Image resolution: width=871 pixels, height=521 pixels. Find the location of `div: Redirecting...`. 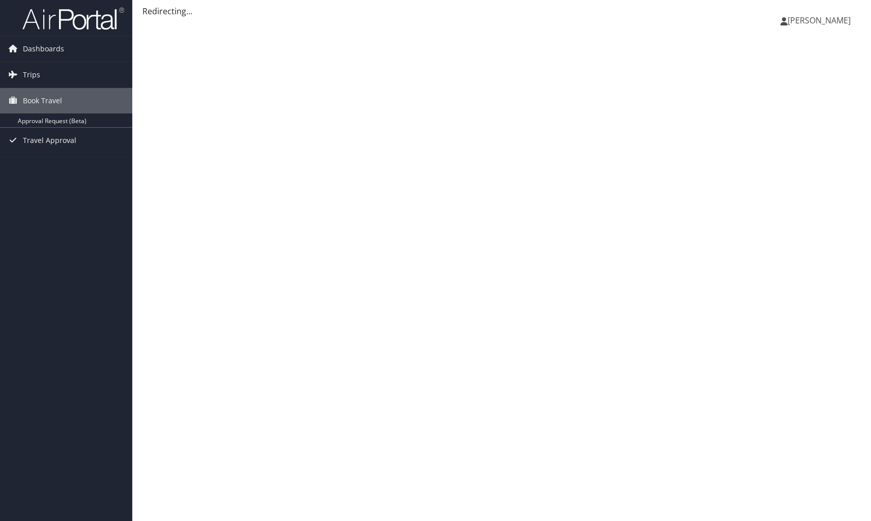

div: Redirecting... is located at coordinates (502, 11).